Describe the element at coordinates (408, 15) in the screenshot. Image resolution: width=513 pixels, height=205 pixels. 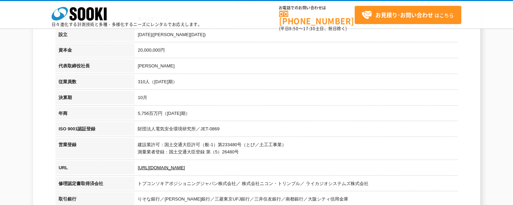
I see `span: はこちら` at that location.